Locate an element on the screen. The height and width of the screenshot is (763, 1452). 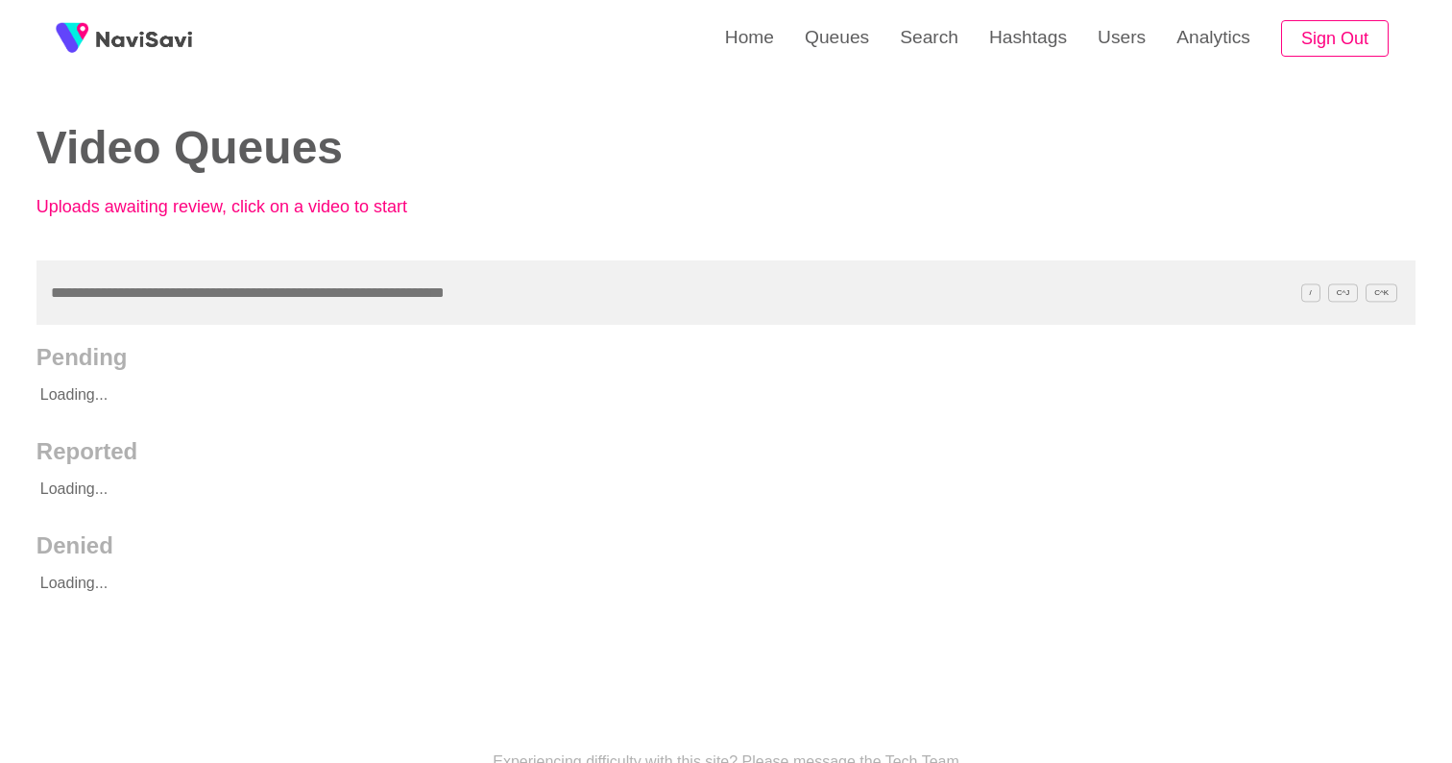
h2: Video Queues is located at coordinates (367, 148).